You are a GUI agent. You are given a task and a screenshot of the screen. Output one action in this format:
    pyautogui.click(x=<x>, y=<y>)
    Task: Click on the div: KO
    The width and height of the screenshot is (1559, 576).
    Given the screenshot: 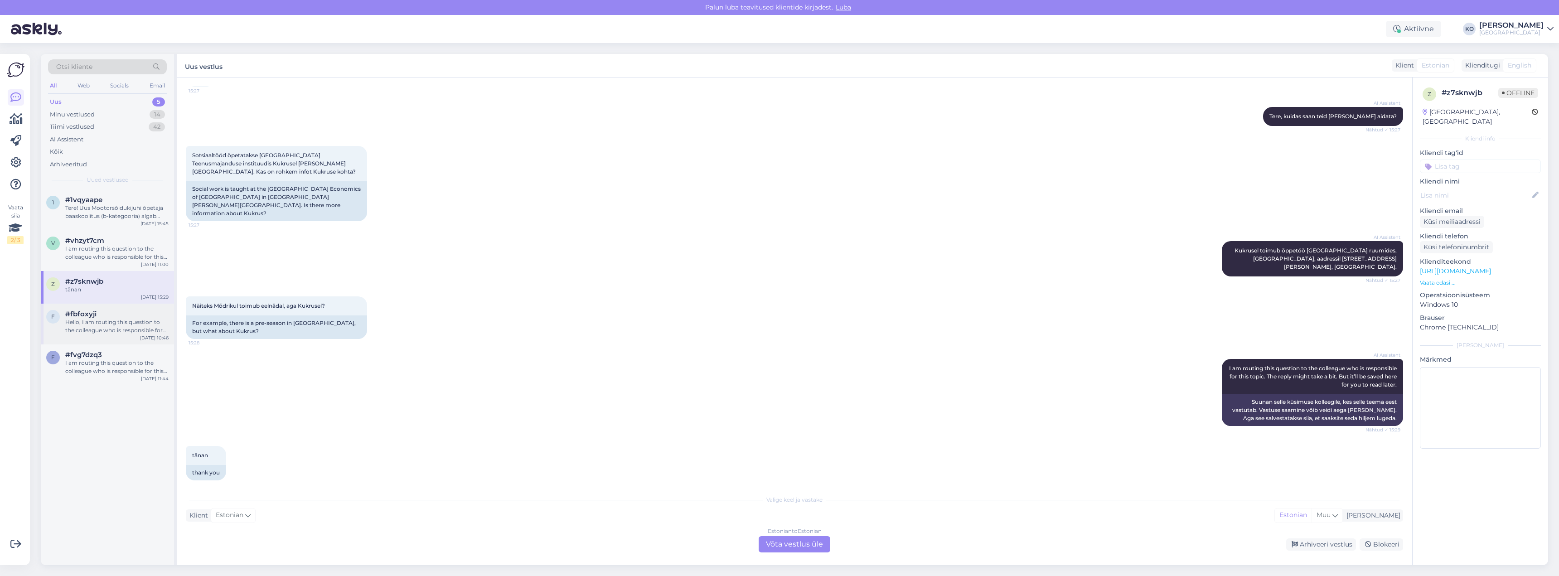 What is the action you would take?
    pyautogui.click(x=1469, y=29)
    